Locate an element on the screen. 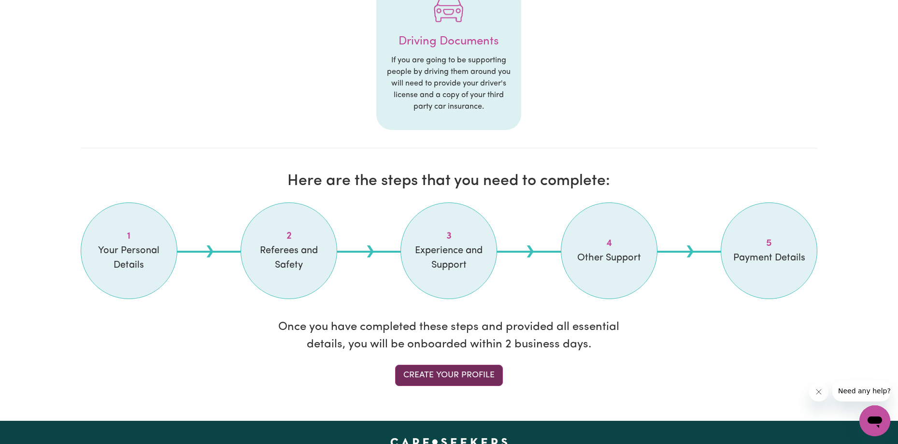 Image resolution: width=898 pixels, height=444 pixels. span: Experience and Support is located at coordinates (449, 258).